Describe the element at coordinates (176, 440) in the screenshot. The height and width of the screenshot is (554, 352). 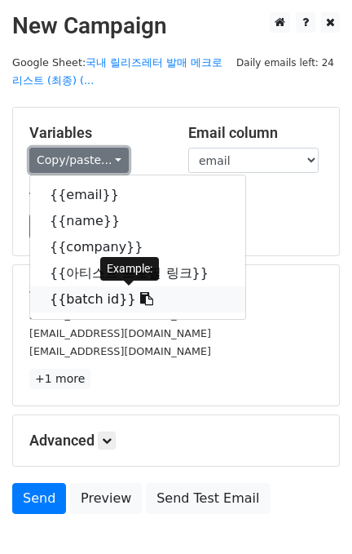
I see `h5: Advanced` at that location.